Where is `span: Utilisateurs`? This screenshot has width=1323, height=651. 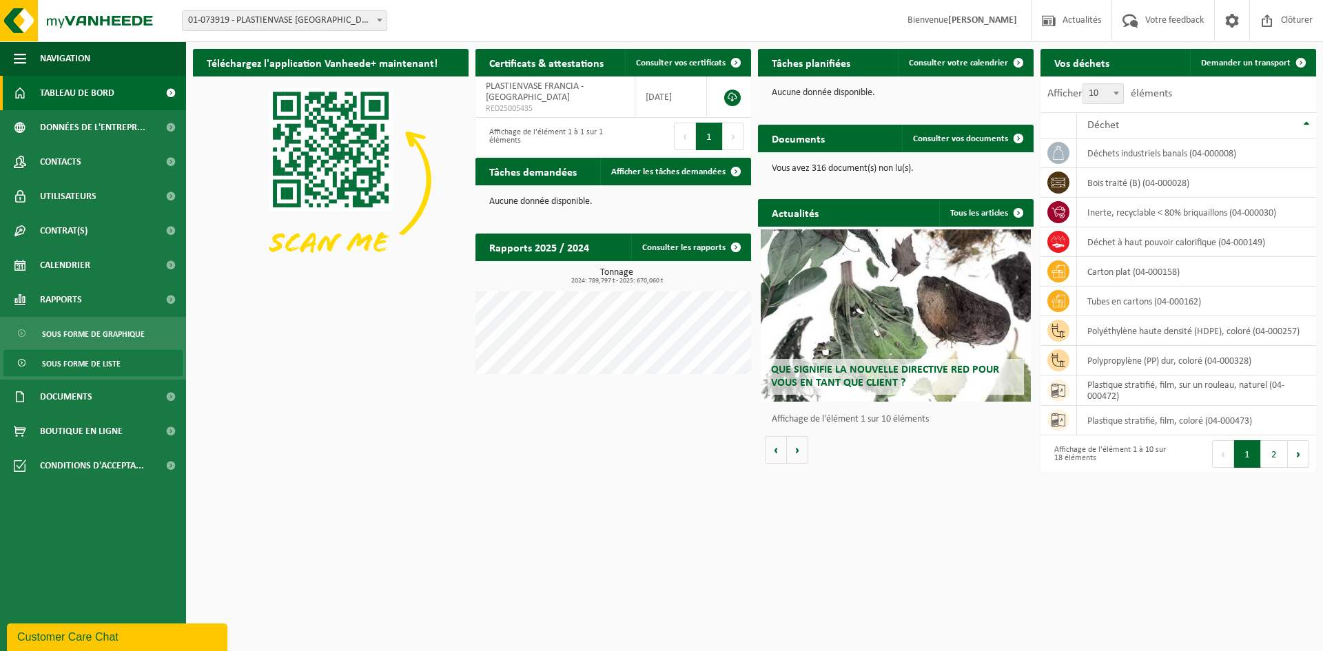
span: Utilisateurs is located at coordinates (68, 196).